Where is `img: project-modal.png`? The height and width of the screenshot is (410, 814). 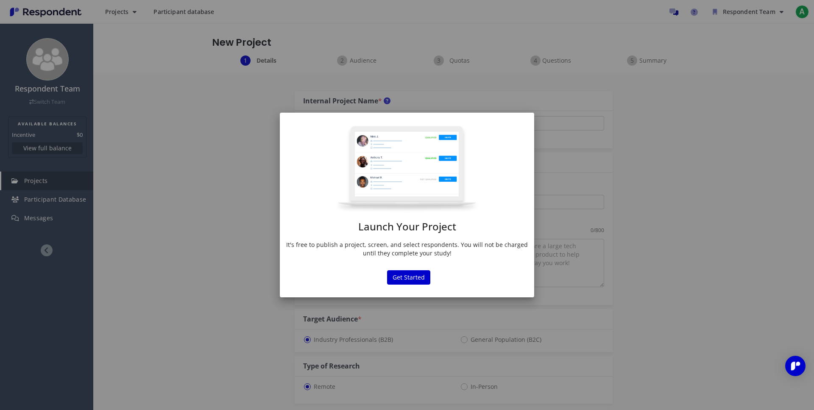
img: project-modal.png is located at coordinates (407, 169).